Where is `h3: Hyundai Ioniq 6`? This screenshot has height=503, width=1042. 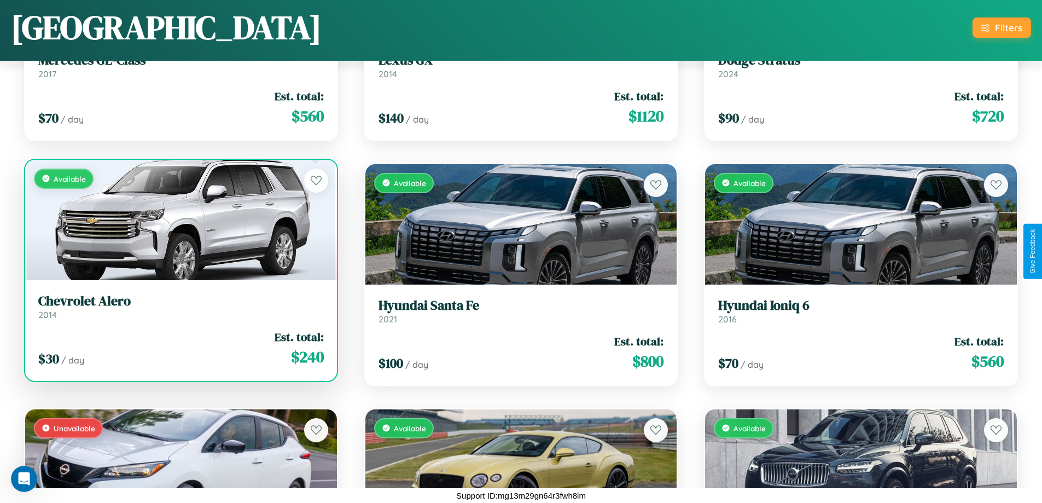 h3: Hyundai Ioniq 6 is located at coordinates (861, 305).